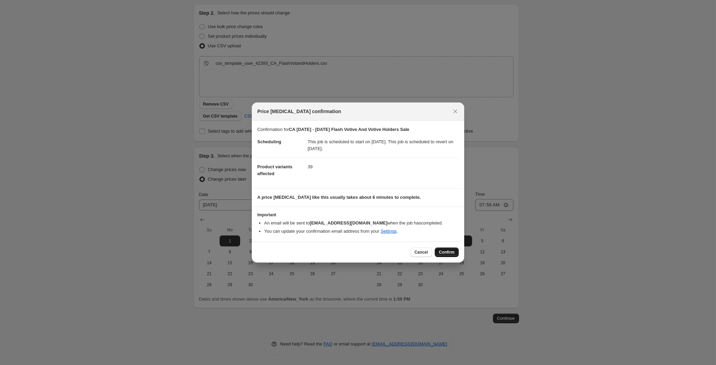 This screenshot has width=716, height=365. I want to click on span: Scheduling, so click(269, 141).